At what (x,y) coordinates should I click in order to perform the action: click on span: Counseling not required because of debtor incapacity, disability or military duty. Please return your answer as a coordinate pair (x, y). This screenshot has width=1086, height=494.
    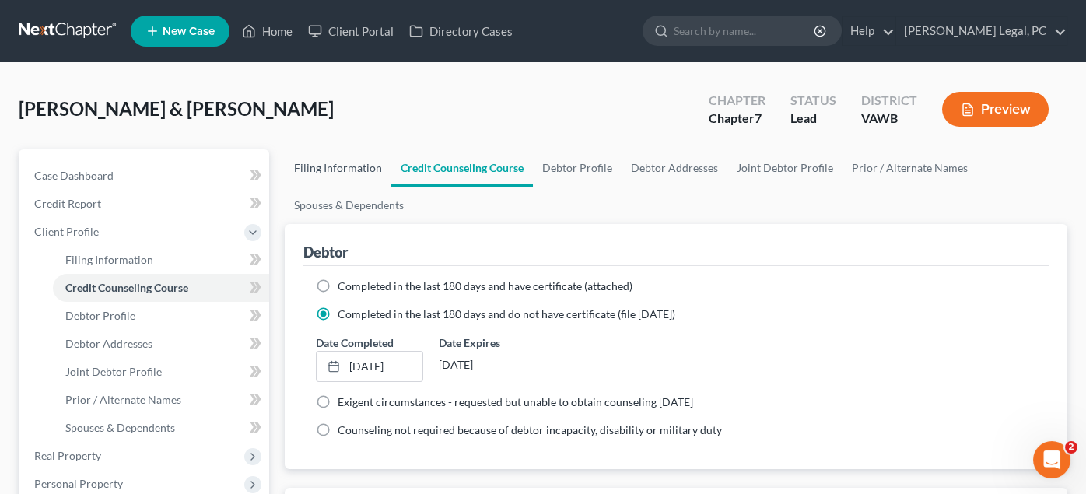
    Looking at the image, I should click on (530, 429).